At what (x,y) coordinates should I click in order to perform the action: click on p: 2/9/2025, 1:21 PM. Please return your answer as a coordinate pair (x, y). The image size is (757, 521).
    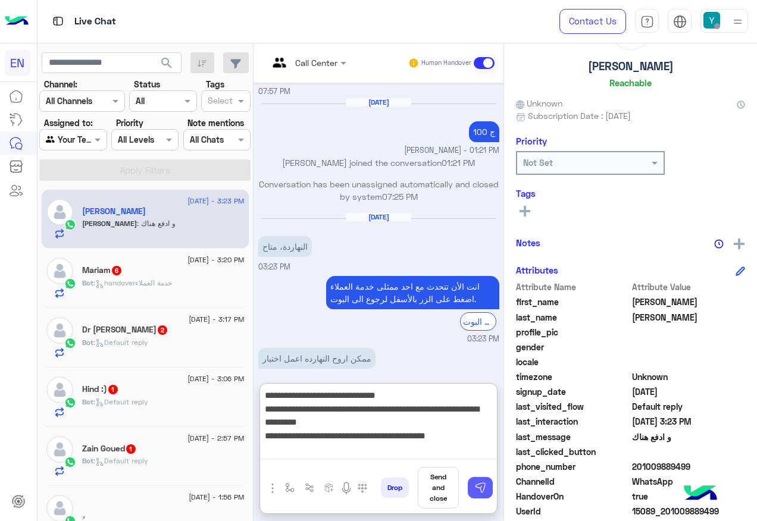
    Looking at the image, I should click on (484, 132).